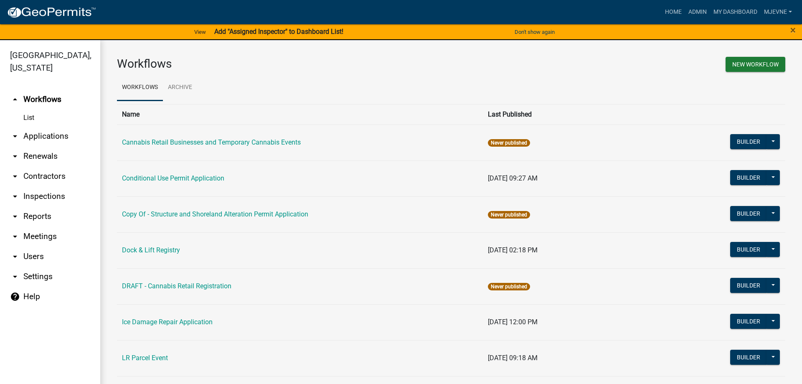 The height and width of the screenshot is (384, 802). I want to click on a: Dock & Lift Registry, so click(151, 250).